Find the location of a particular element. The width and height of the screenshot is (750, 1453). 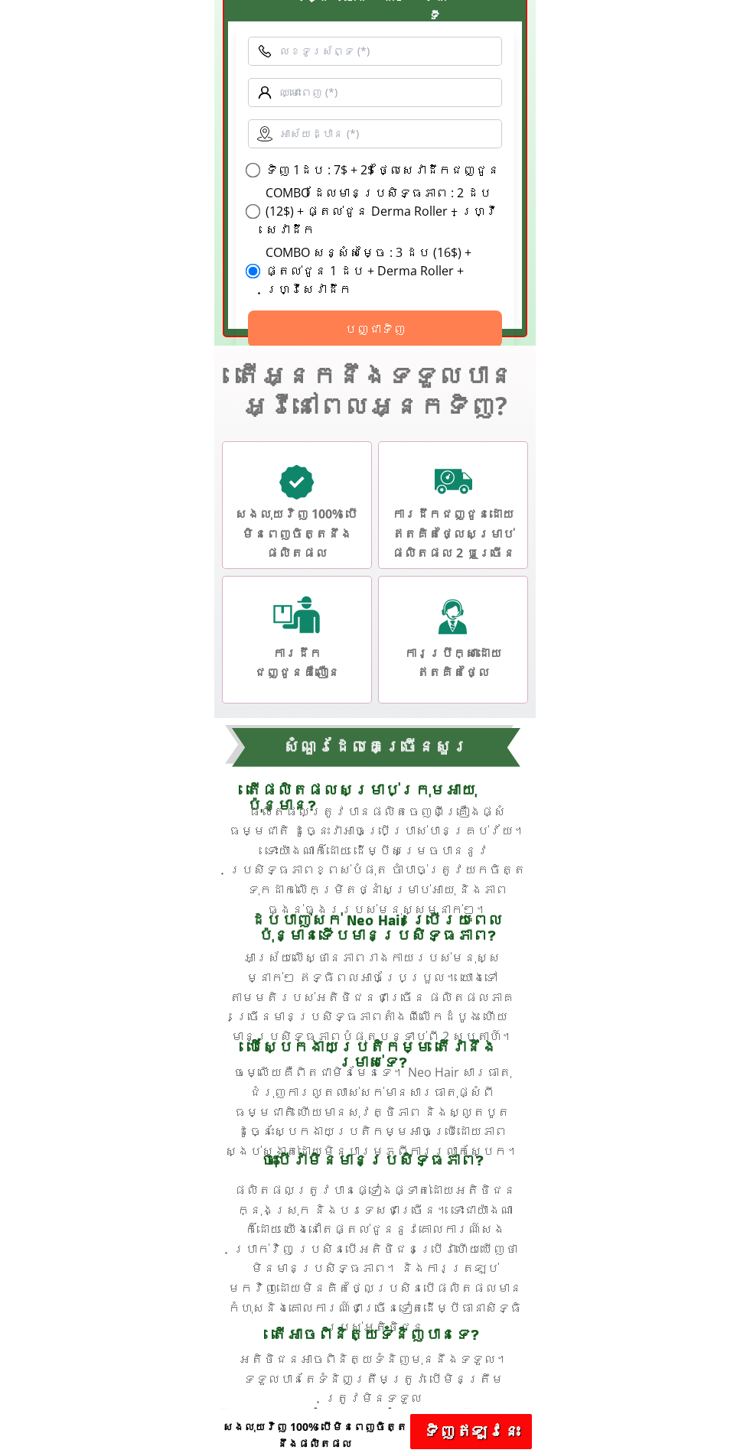

h3: អតិថិជនអាចពិនិត្យទំនិញមុននឹងទទួល។ ទទួល​បាន​តែ​ទំនិញ​ត្រឹម​ត្រូវ បើ​មិន​ត្រឹម​ត្រូវ​មិន​ទទួល is located at coordinates (373, 1379).